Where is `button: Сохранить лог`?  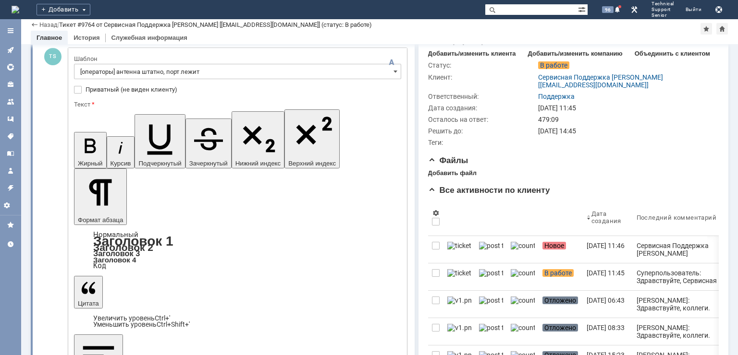
button: Сохранить лог is located at coordinates (718, 10).